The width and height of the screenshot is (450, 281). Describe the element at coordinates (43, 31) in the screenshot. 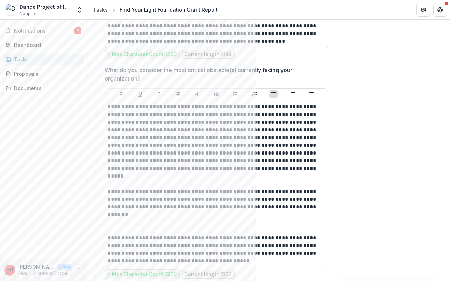

I see `button: Notifications3` at that location.